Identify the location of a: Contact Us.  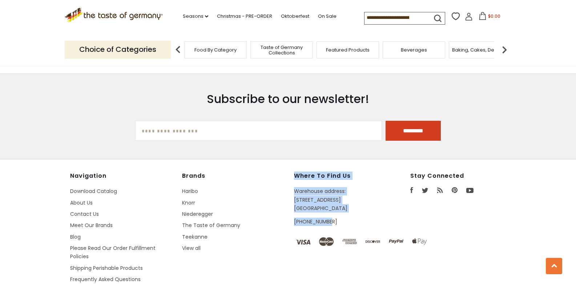
(84, 214).